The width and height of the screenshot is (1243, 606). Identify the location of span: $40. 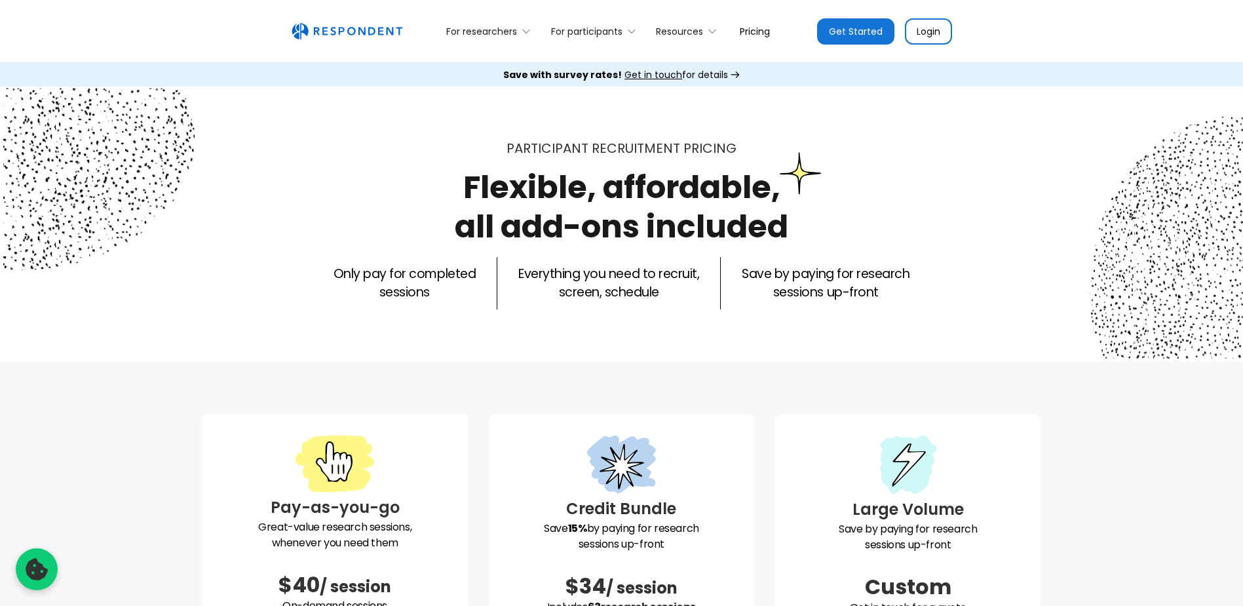
(299, 584).